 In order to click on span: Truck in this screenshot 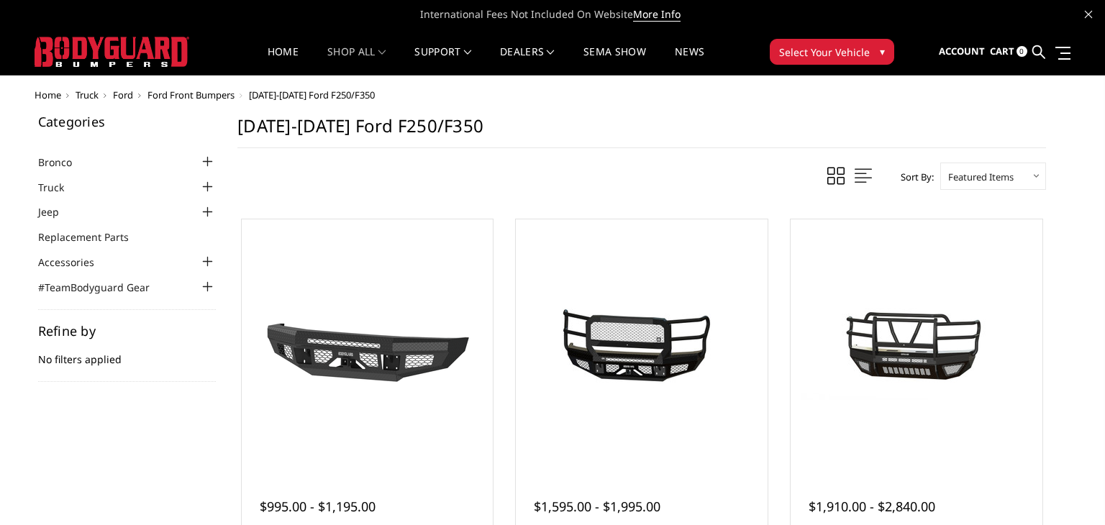, I will do `click(87, 95)`.